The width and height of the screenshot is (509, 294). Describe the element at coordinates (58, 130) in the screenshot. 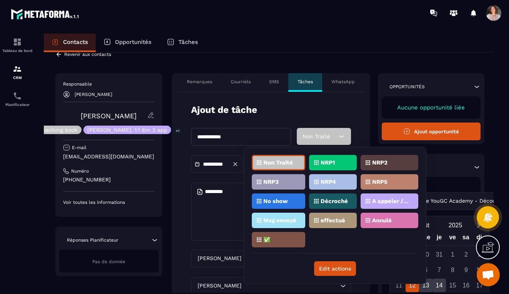

I see `p: Coaching book` at that location.